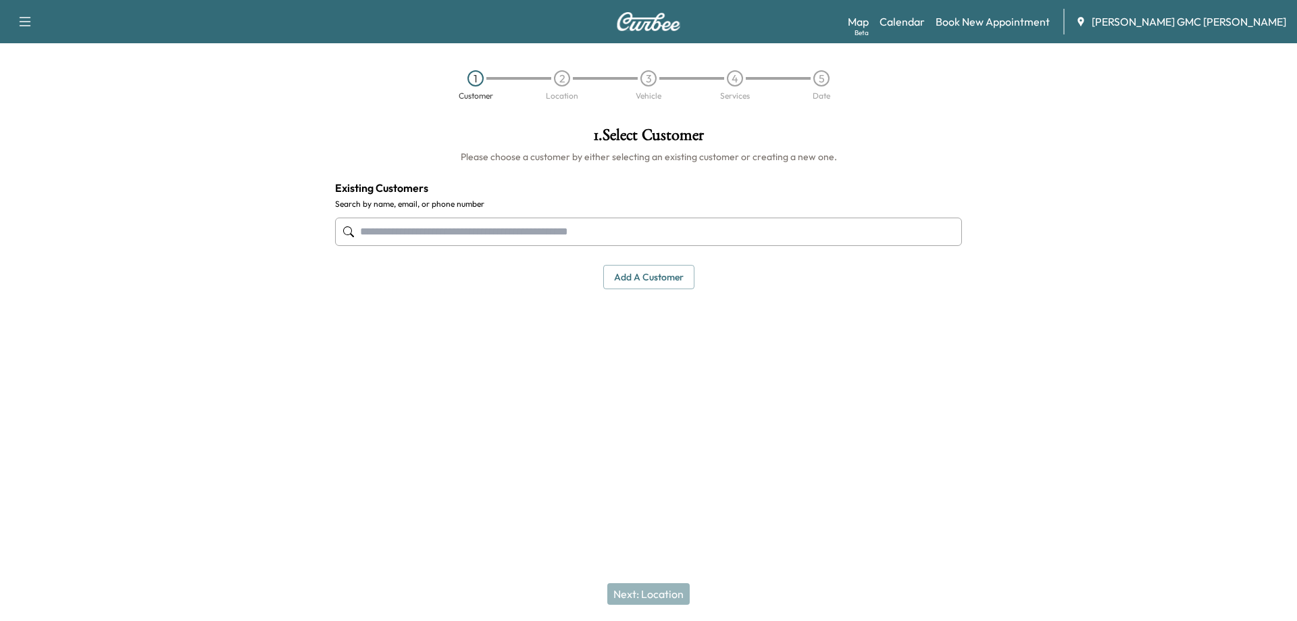 The width and height of the screenshot is (1297, 621). What do you see at coordinates (475, 78) in the screenshot?
I see `div: 1` at bounding box center [475, 78].